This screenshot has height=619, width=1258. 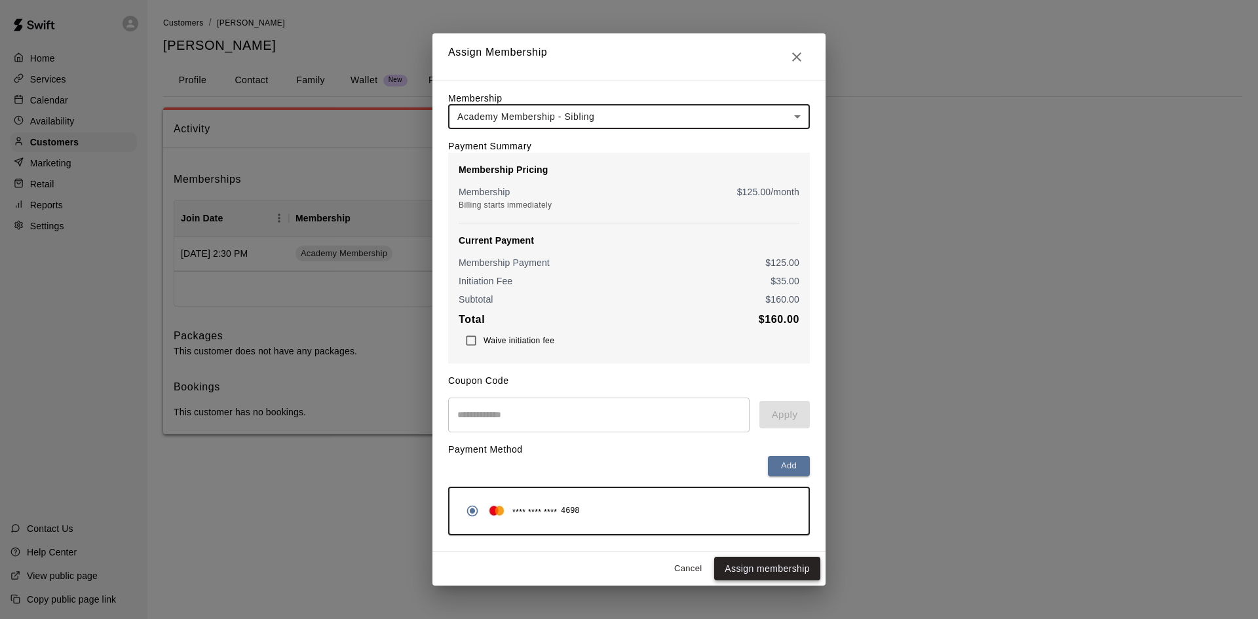 What do you see at coordinates (688, 569) in the screenshot?
I see `button: Cancel` at bounding box center [688, 569].